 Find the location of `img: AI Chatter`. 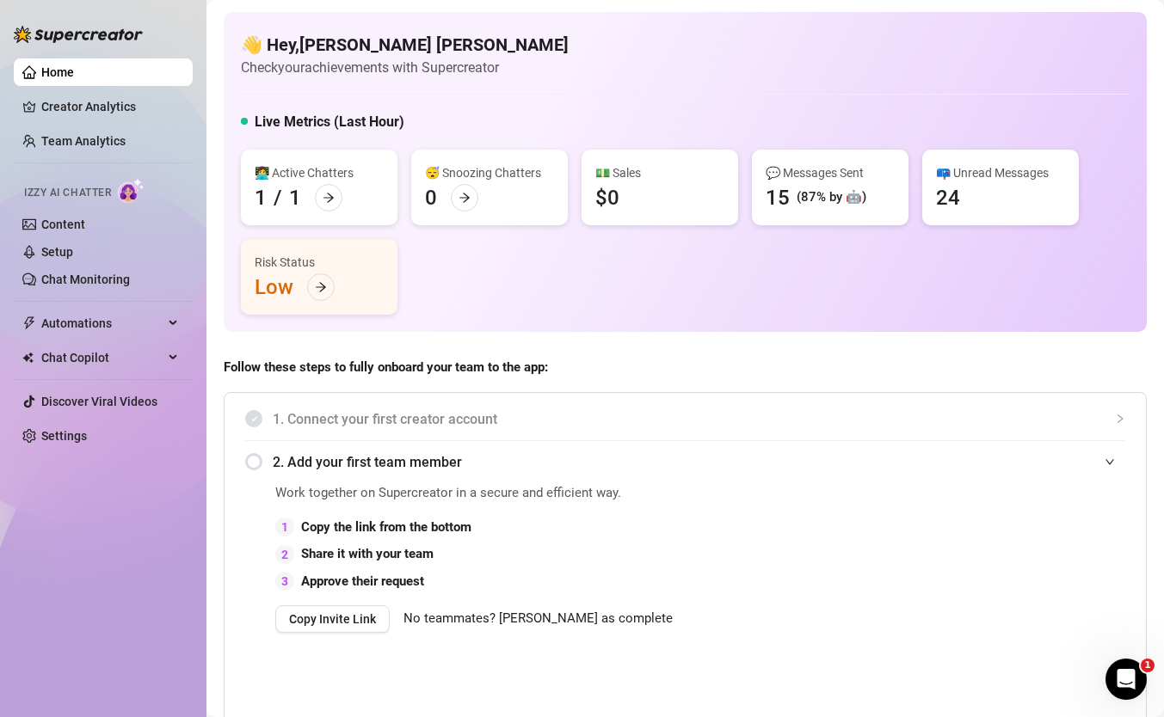

img: AI Chatter is located at coordinates (131, 190).